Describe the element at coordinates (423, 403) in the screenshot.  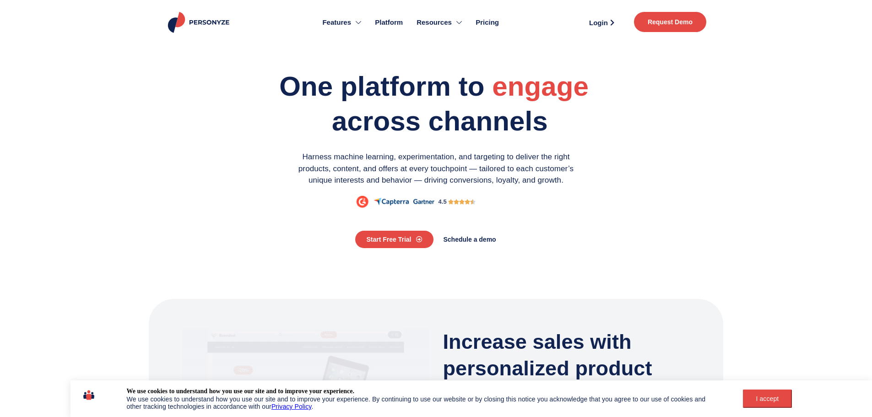
I see `div: We use cookies to understand how you use our site and to improve your experience. By continuing t...` at that location.